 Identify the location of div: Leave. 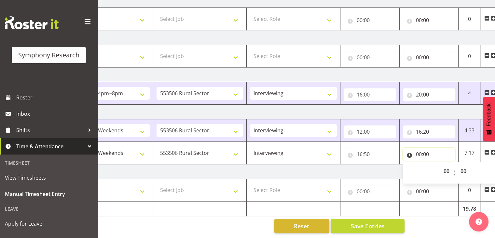
(49, 208).